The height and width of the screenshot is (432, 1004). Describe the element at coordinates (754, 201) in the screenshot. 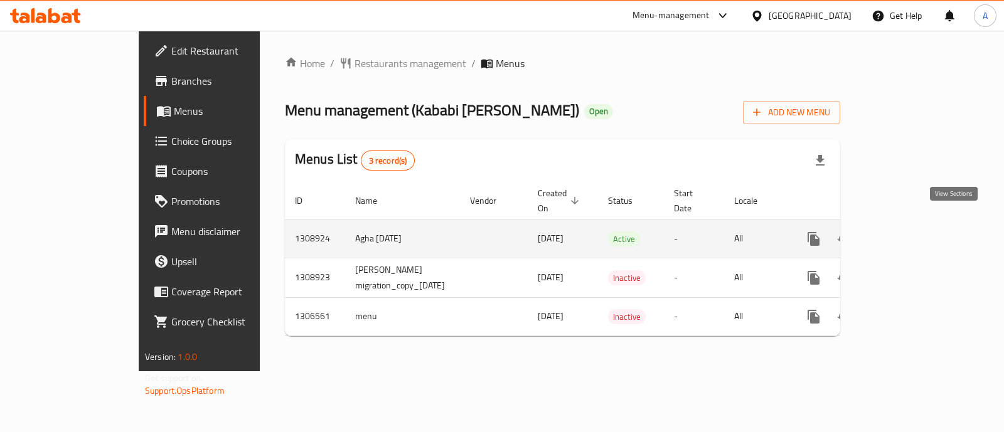

I see `span: Locale` at that location.